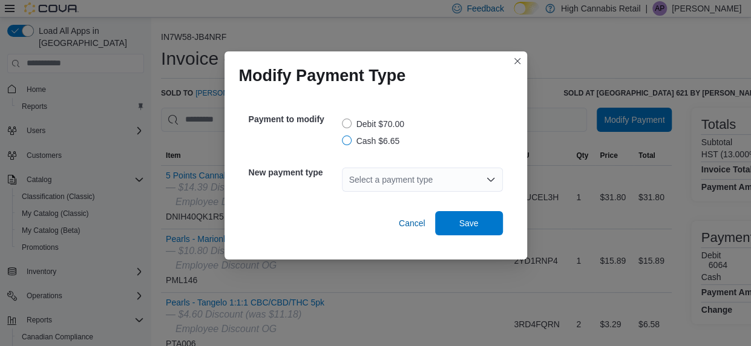  I want to click on input: Accessible screen reader label, so click(350, 180).